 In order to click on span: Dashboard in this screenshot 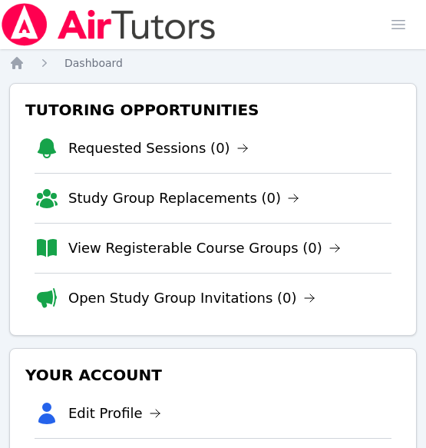, I will do `click(94, 63)`.